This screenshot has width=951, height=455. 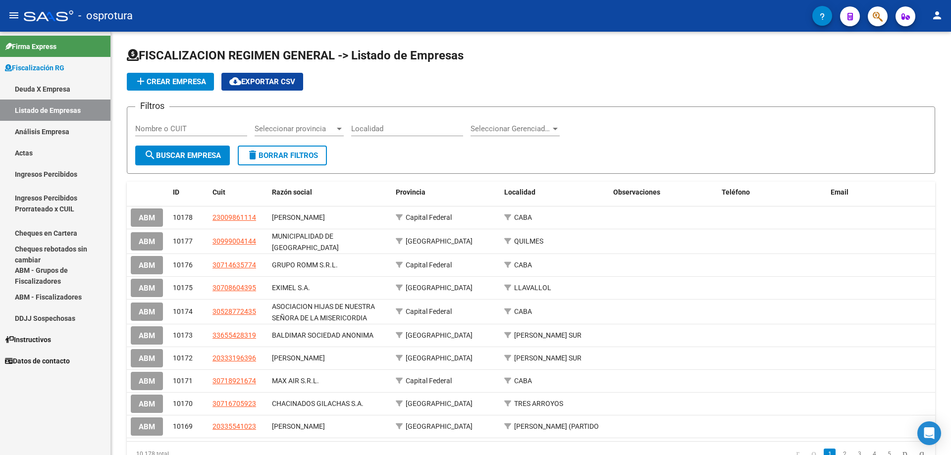 I want to click on mat-icon: delete, so click(x=253, y=155).